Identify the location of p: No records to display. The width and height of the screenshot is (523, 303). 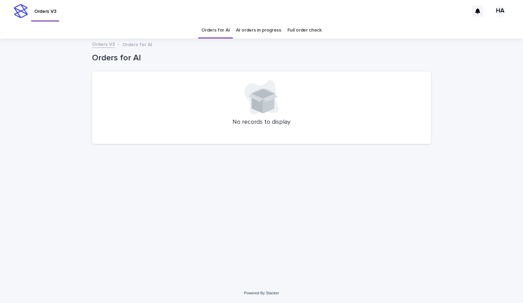
(262, 122).